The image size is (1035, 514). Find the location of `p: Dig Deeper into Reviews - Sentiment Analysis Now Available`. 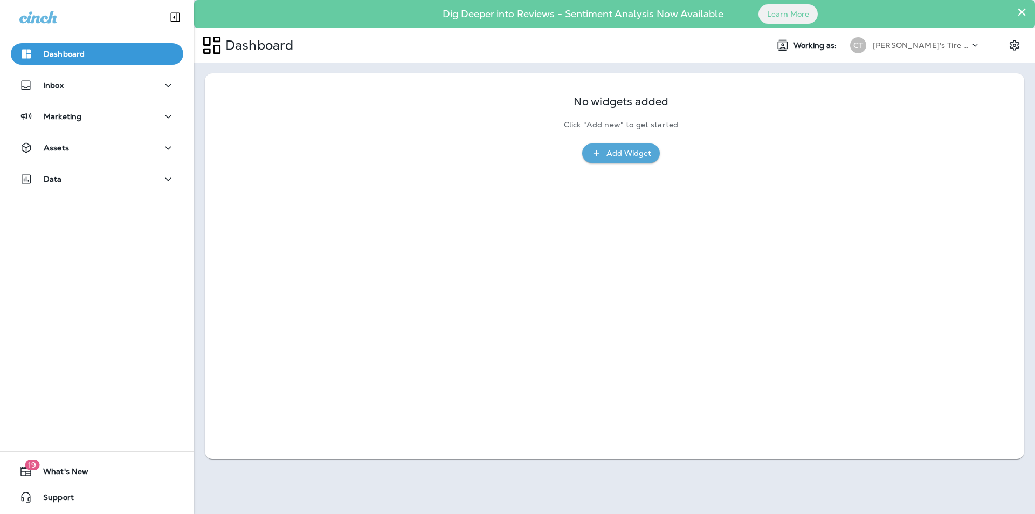

p: Dig Deeper into Reviews - Sentiment Analysis Now Available is located at coordinates (583, 14).